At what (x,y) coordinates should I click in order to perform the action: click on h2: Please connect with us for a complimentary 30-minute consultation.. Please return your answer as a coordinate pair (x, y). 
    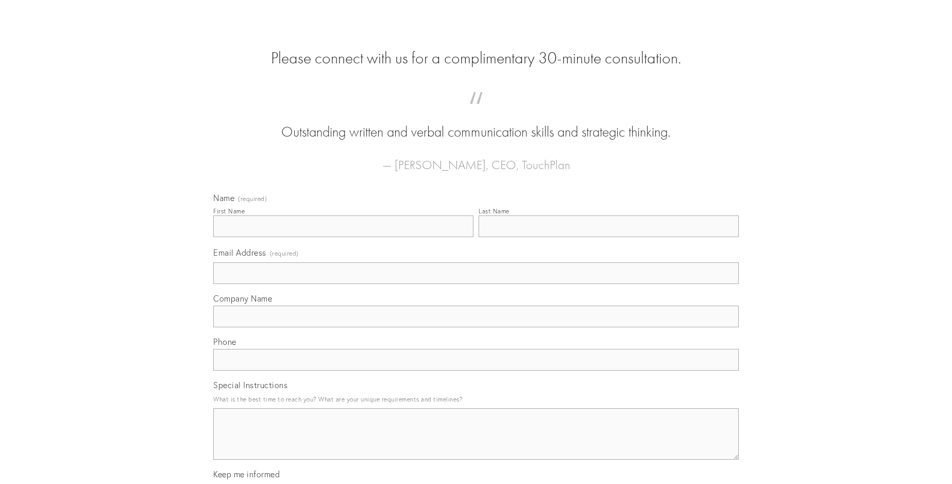
    Looking at the image, I should click on (476, 58).